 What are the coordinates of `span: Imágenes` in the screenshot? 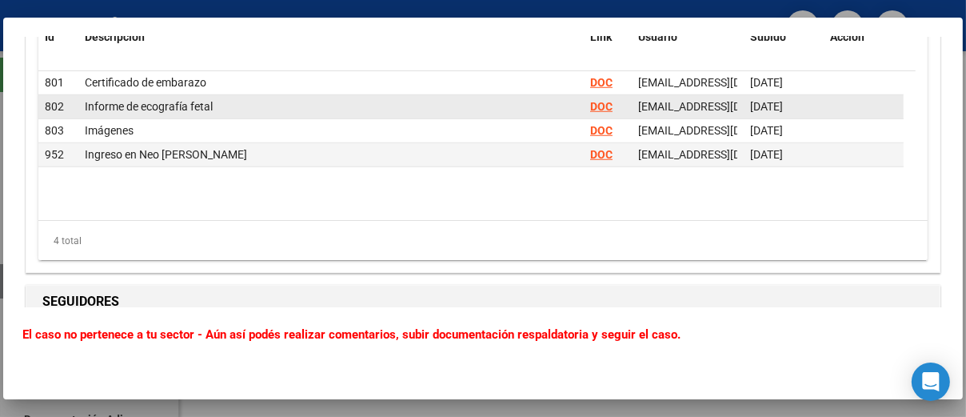 It's located at (109, 130).